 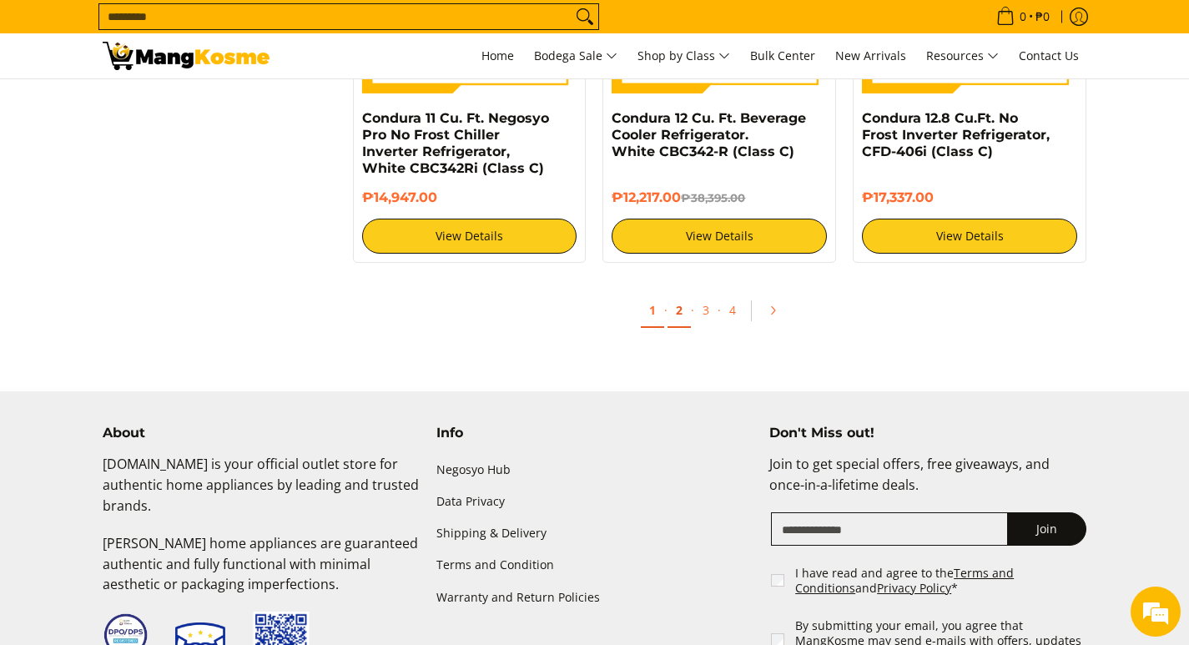 What do you see at coordinates (684, 56) in the screenshot?
I see `span: Shop by Class` at bounding box center [684, 56].